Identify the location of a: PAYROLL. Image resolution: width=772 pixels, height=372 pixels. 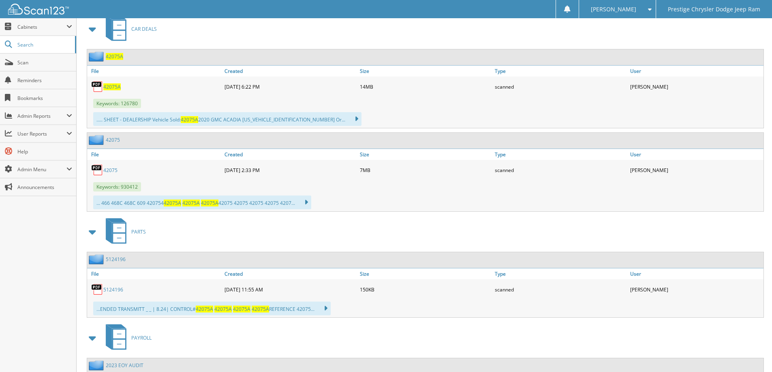
(126, 338).